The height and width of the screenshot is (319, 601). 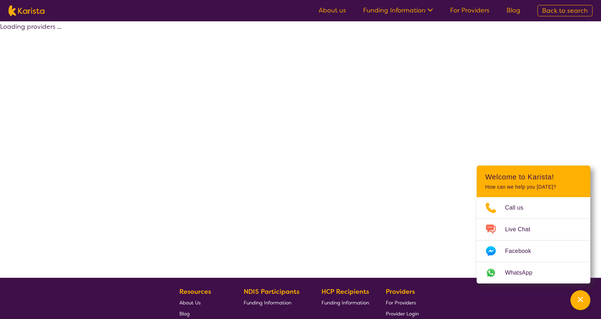 I want to click on a: About Us, so click(x=203, y=303).